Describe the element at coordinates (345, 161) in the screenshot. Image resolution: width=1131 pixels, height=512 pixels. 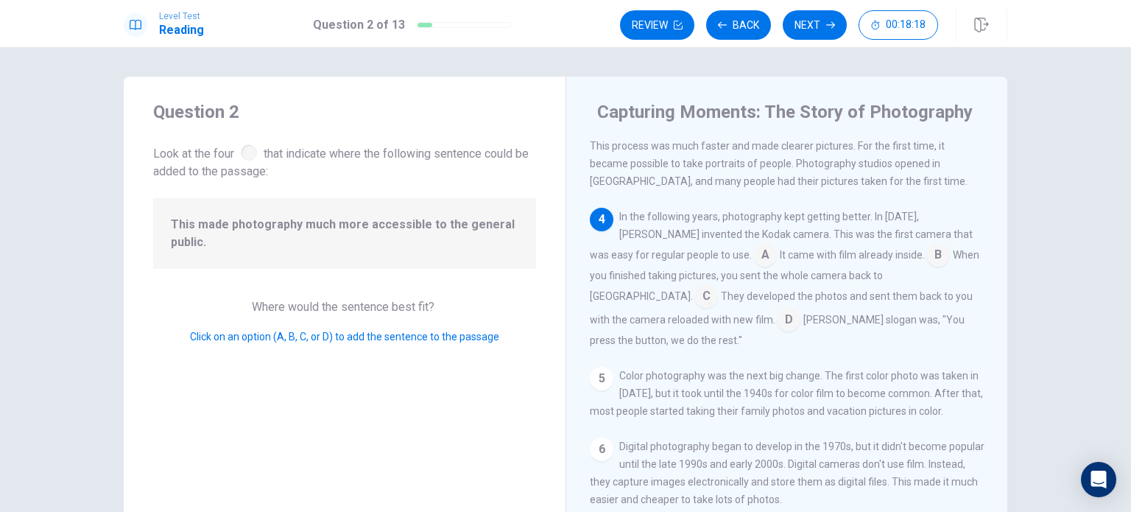
I see `span: Look at the four that indicate where the following sentence could be added to the passage:` at that location.